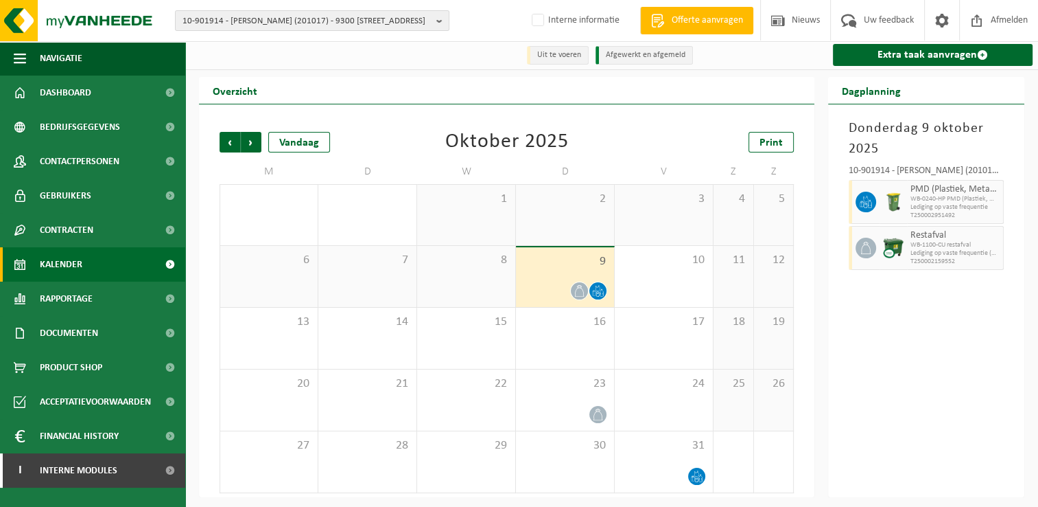 This screenshot has width=1038, height=507. Describe the element at coordinates (79, 436) in the screenshot. I see `span: Financial History` at that location.